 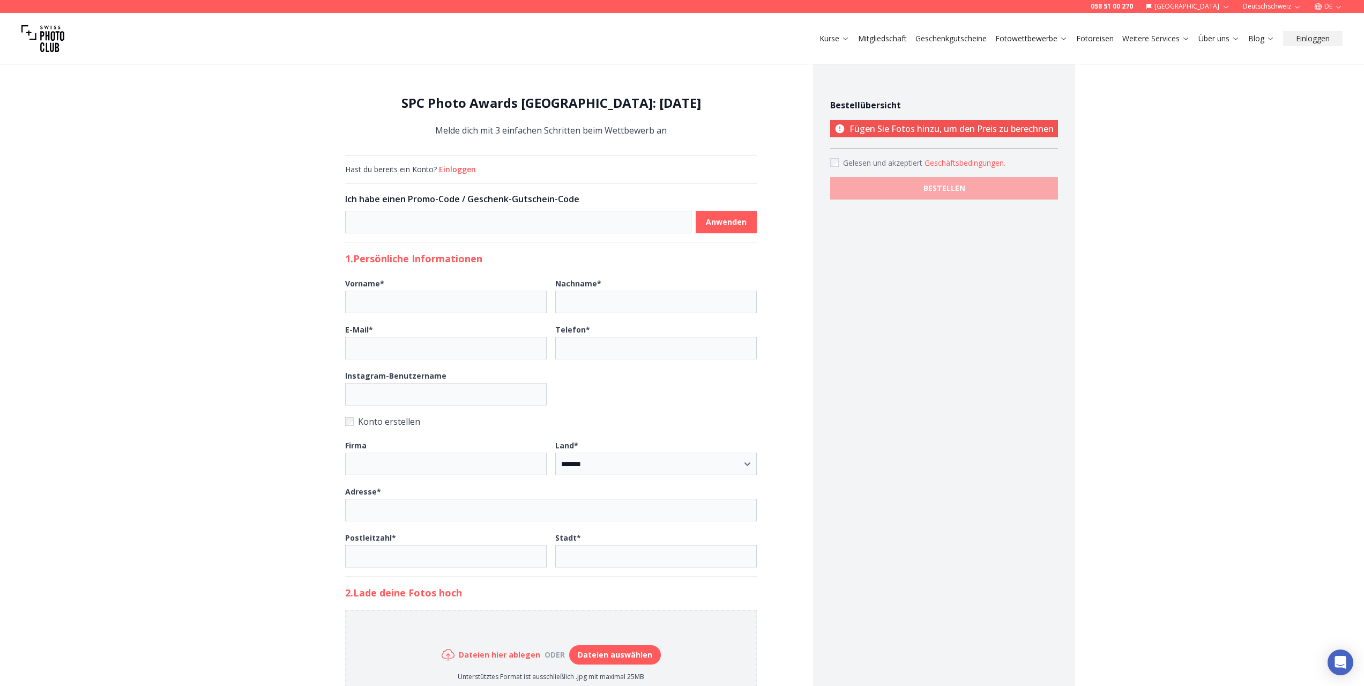 What do you see at coordinates (965, 163) in the screenshot?
I see `button: Accept termsGelesen und akzeptiert` at bounding box center [965, 163].